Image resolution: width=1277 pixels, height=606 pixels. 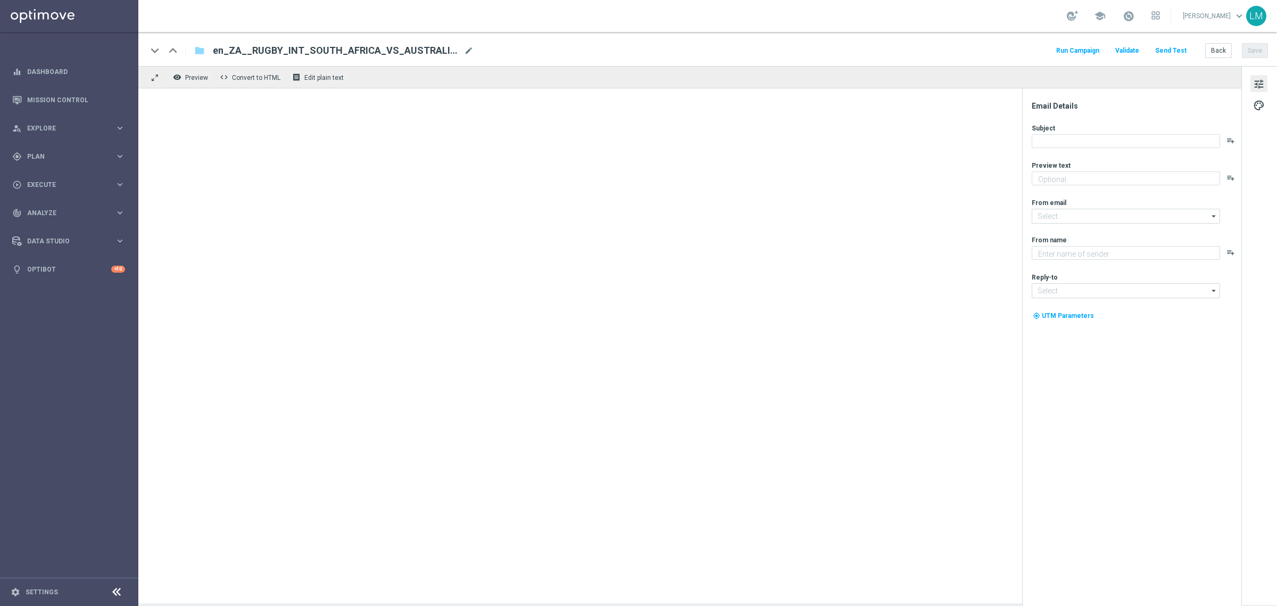 What do you see at coordinates (1049, 203) in the screenshot?
I see `label: From email` at bounding box center [1049, 203].